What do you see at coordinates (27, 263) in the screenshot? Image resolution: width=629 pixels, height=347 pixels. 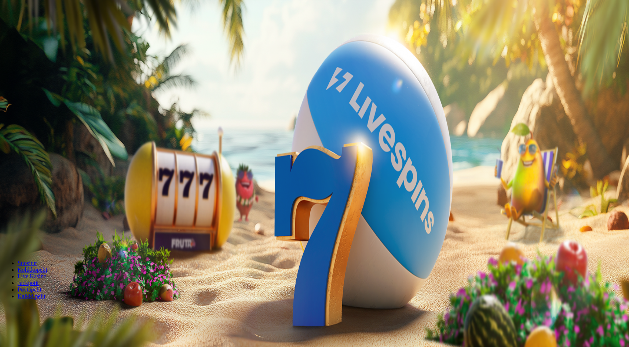 I see `span: Suositut` at bounding box center [27, 263].